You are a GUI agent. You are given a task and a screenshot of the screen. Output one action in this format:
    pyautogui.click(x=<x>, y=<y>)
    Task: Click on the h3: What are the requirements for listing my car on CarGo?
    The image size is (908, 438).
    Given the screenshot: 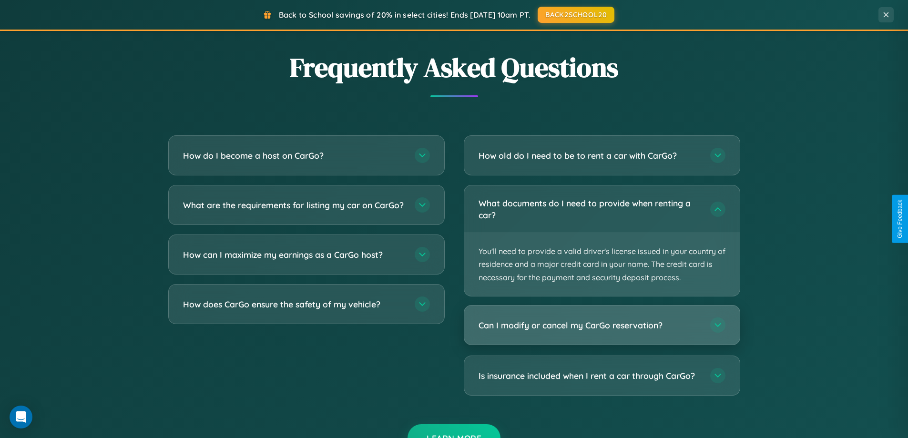 What is the action you would take?
    pyautogui.click(x=294, y=205)
    